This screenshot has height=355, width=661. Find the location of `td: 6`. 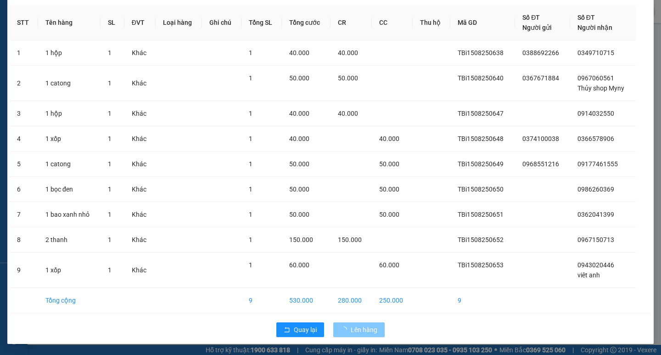

td: 6 is located at coordinates (24, 189).